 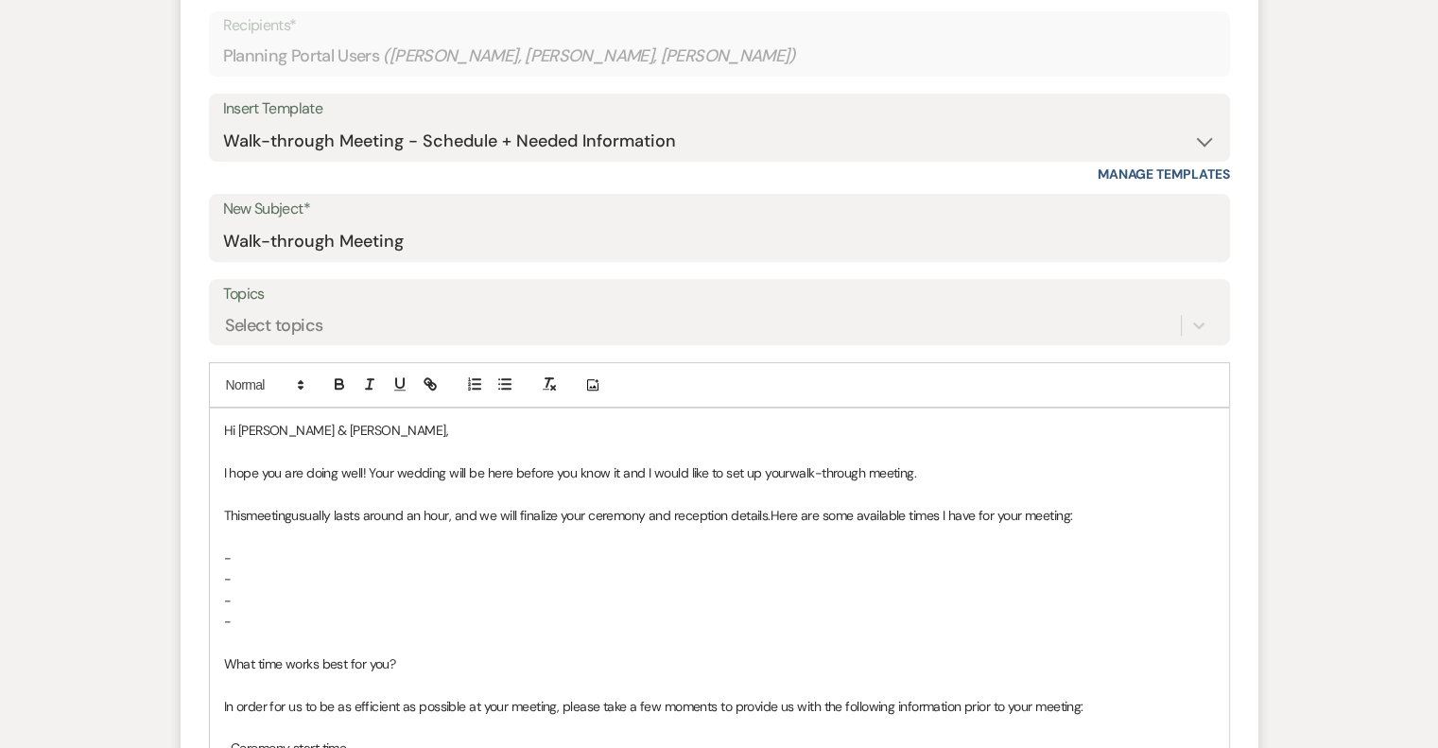 What do you see at coordinates (274, 325) in the screenshot?
I see `div: Select topics` at bounding box center [274, 325].